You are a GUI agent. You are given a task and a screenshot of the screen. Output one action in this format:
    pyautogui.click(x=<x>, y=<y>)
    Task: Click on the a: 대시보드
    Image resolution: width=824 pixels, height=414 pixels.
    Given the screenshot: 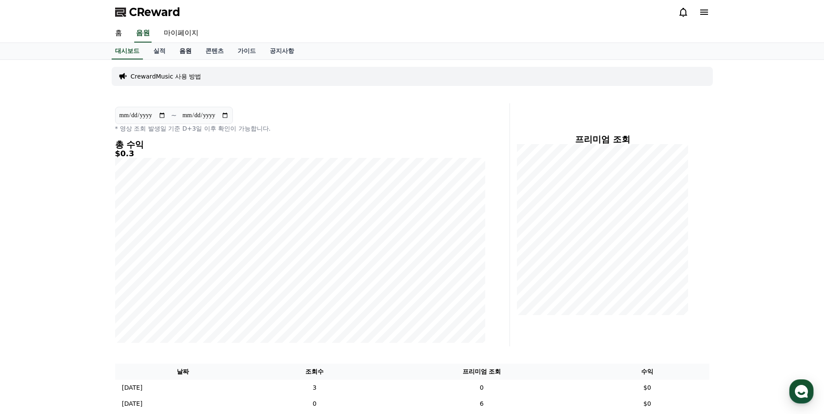 What is the action you would take?
    pyautogui.click(x=127, y=51)
    